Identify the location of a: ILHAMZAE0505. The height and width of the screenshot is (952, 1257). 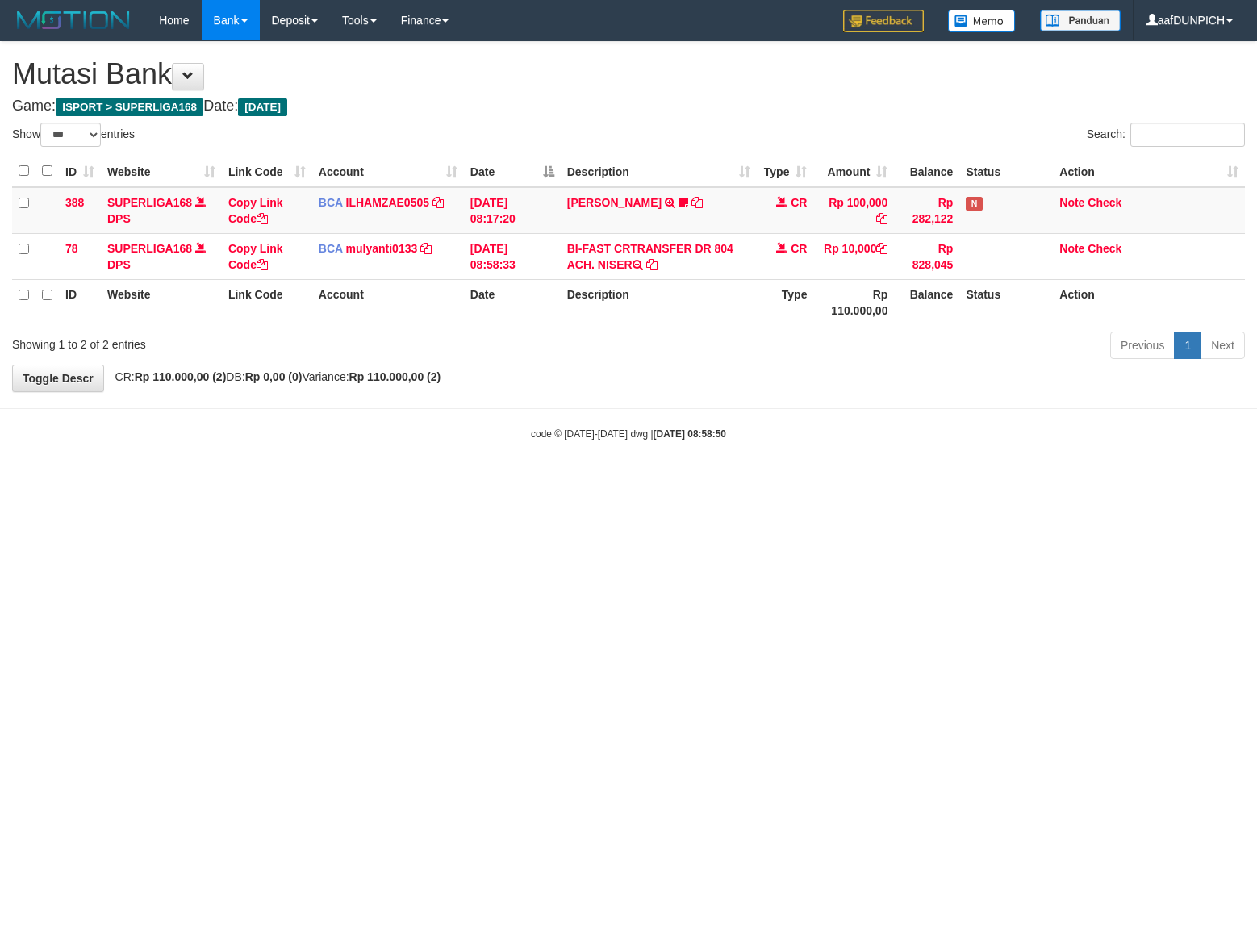
(387, 202).